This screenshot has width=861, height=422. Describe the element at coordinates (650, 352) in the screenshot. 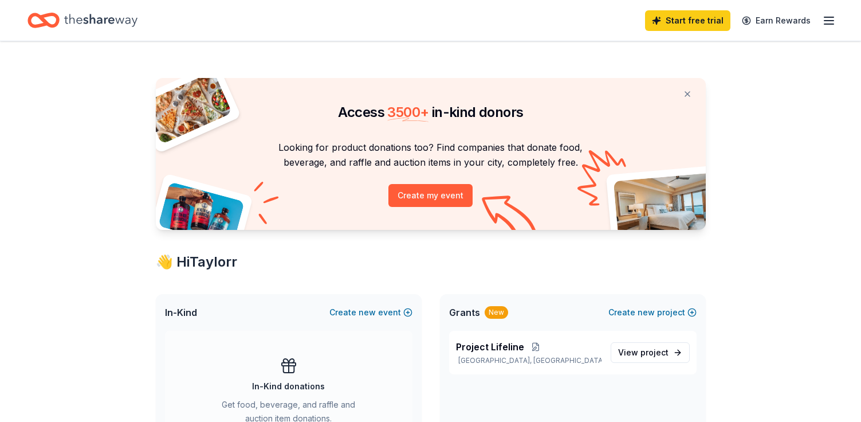

I see `a: View project` at that location.